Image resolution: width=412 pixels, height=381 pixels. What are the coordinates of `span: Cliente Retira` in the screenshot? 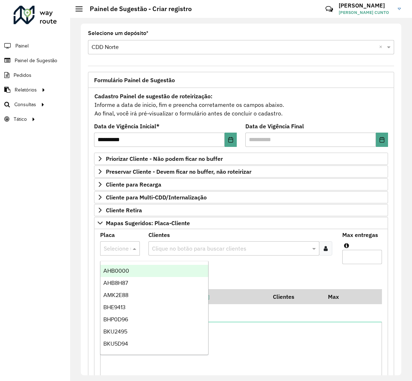 It's located at (124, 210).